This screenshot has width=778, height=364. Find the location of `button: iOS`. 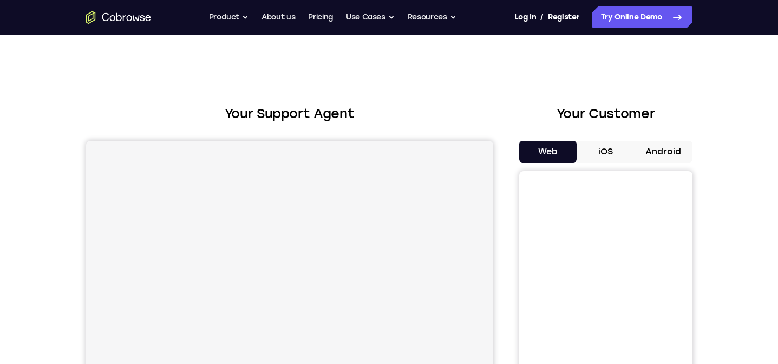

button: iOS is located at coordinates (605, 151).